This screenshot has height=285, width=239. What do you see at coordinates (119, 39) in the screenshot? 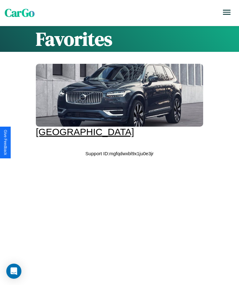
I see `h1: Favorites` at bounding box center [119, 39].